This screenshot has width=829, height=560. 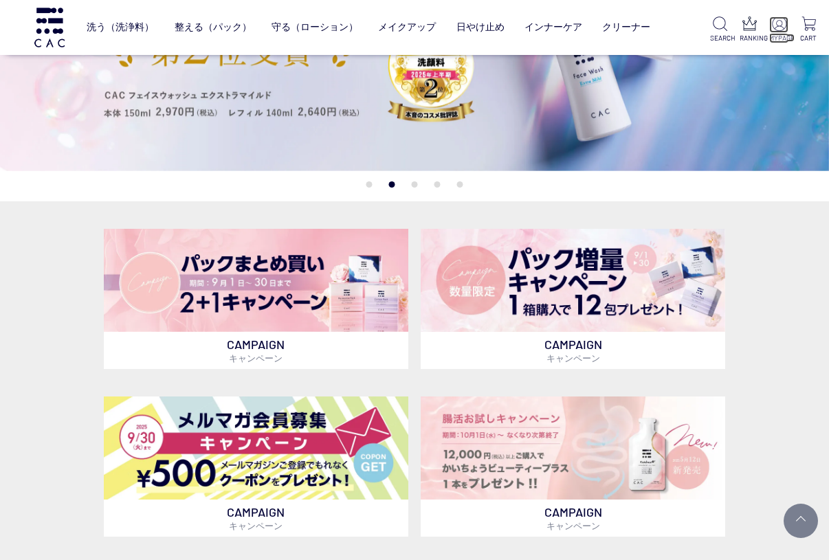 I want to click on p: RANKING, so click(x=749, y=38).